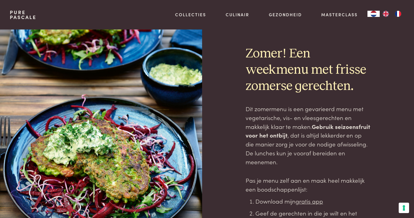 The image size is (414, 218). I want to click on a: Masterclass, so click(340, 14).